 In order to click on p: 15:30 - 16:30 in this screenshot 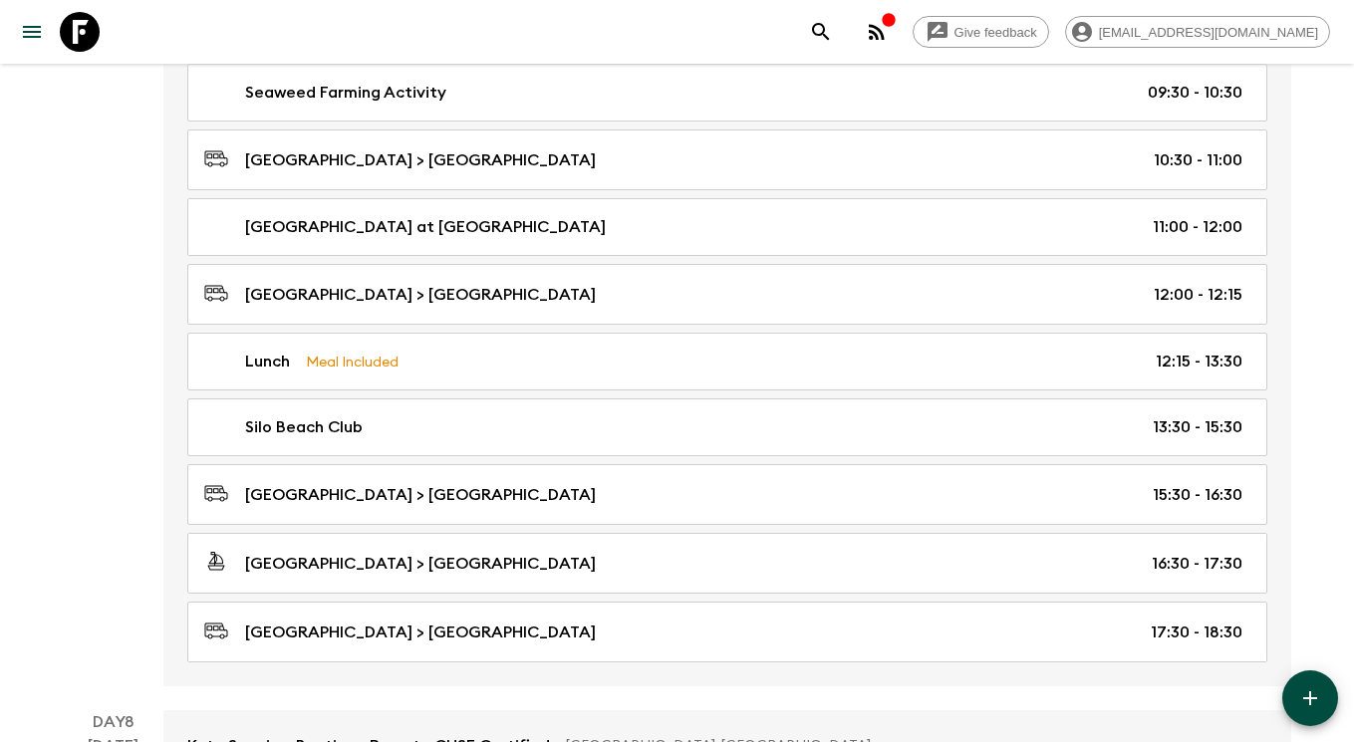, I will do `click(1197, 495)`.